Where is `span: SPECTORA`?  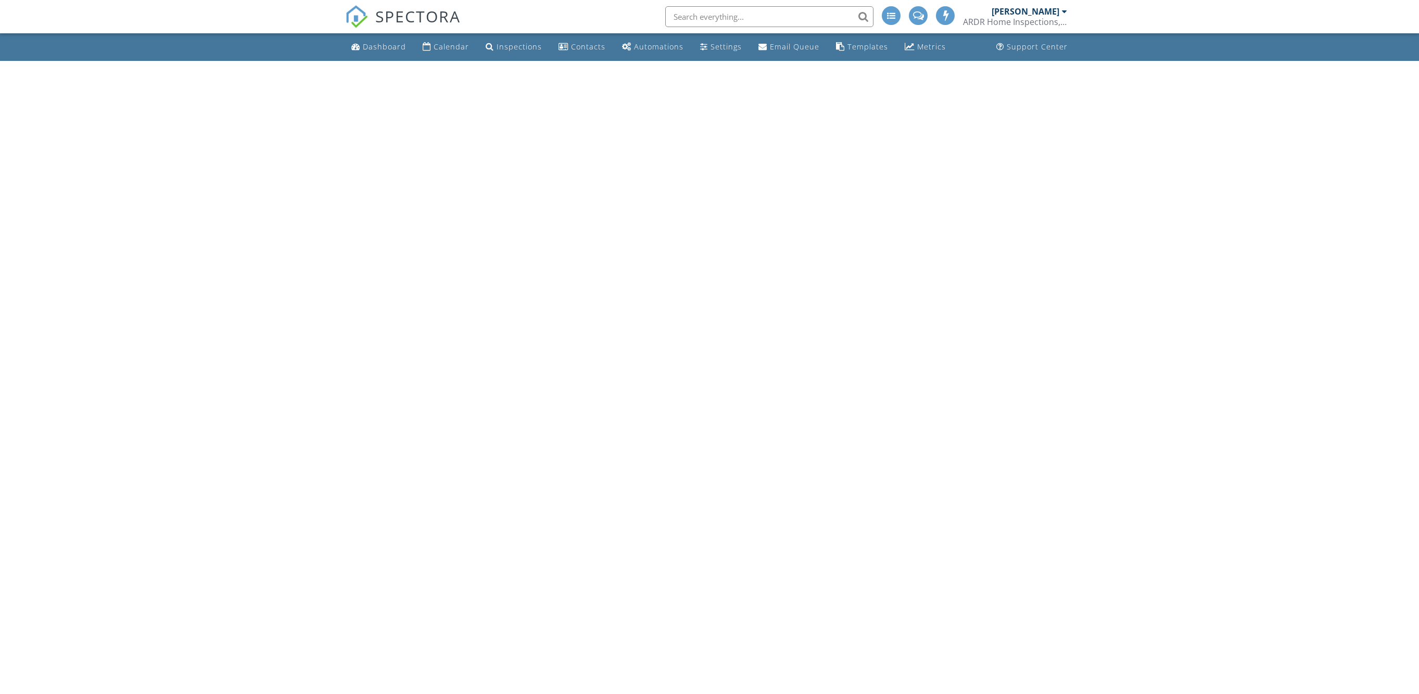 span: SPECTORA is located at coordinates (418, 16).